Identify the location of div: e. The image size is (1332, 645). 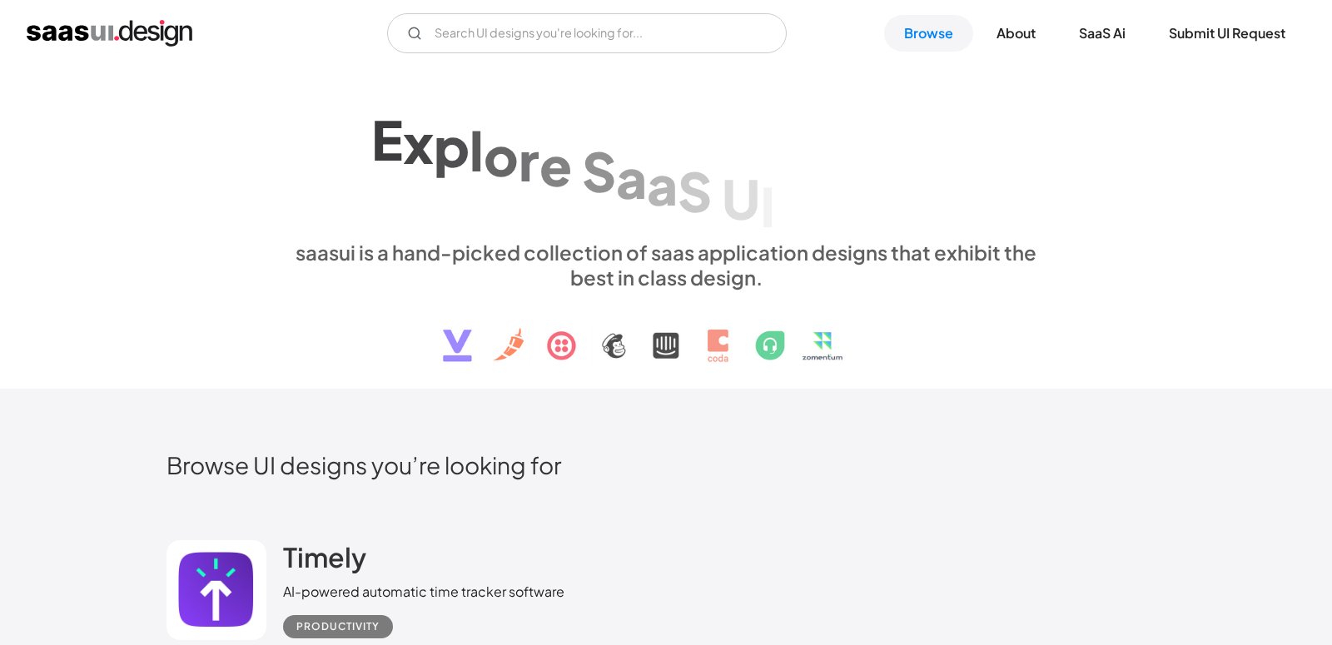
(555, 165).